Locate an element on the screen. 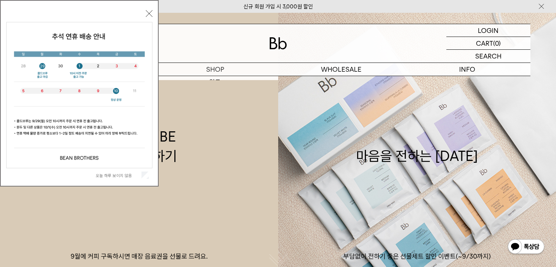  p: INFO is located at coordinates (467, 69).